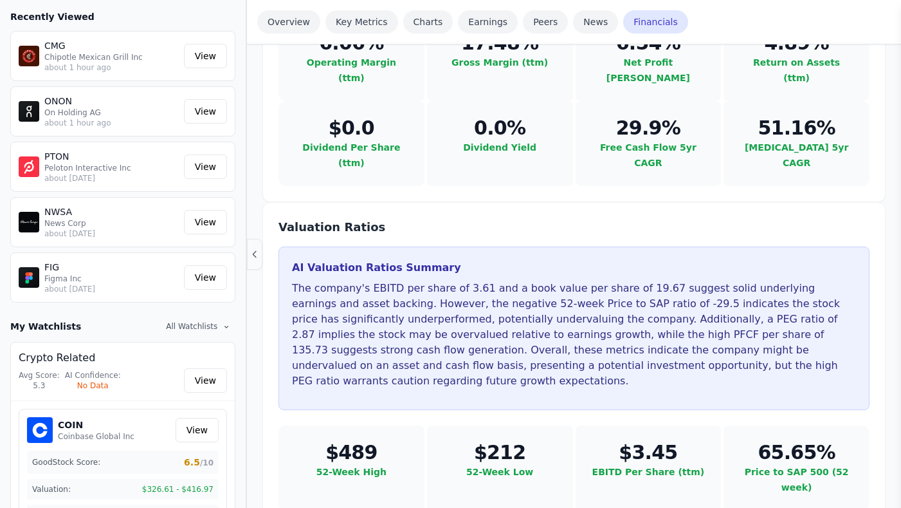 The image size is (901, 508). Describe the element at coordinates (500, 62) in the screenshot. I see `button: Gross Margin (ttm)` at that location.